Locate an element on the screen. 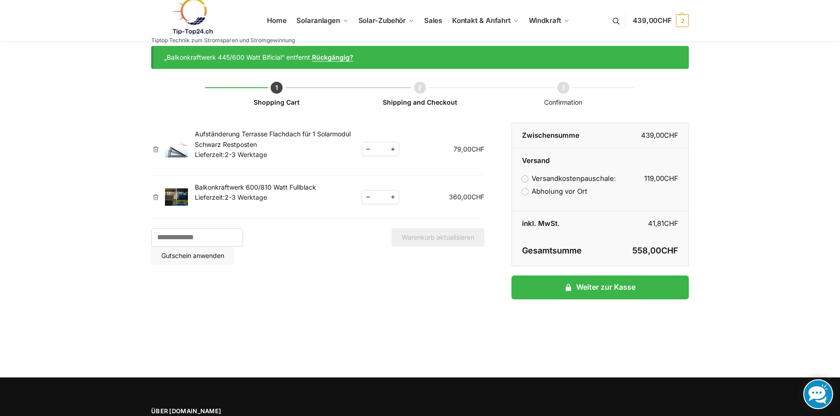 The width and height of the screenshot is (840, 416). span: Kontakt & Anfahrt is located at coordinates (481, 20).